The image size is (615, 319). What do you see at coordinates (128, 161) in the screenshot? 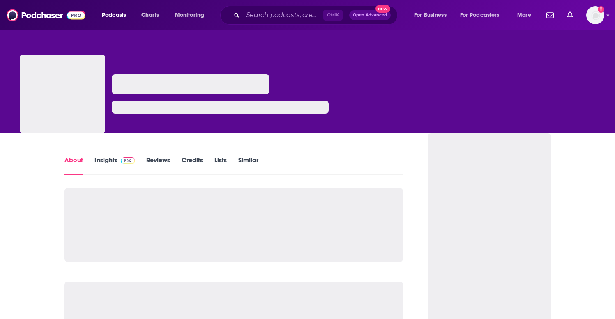
I see `img: Podchaser Pro` at bounding box center [128, 161].